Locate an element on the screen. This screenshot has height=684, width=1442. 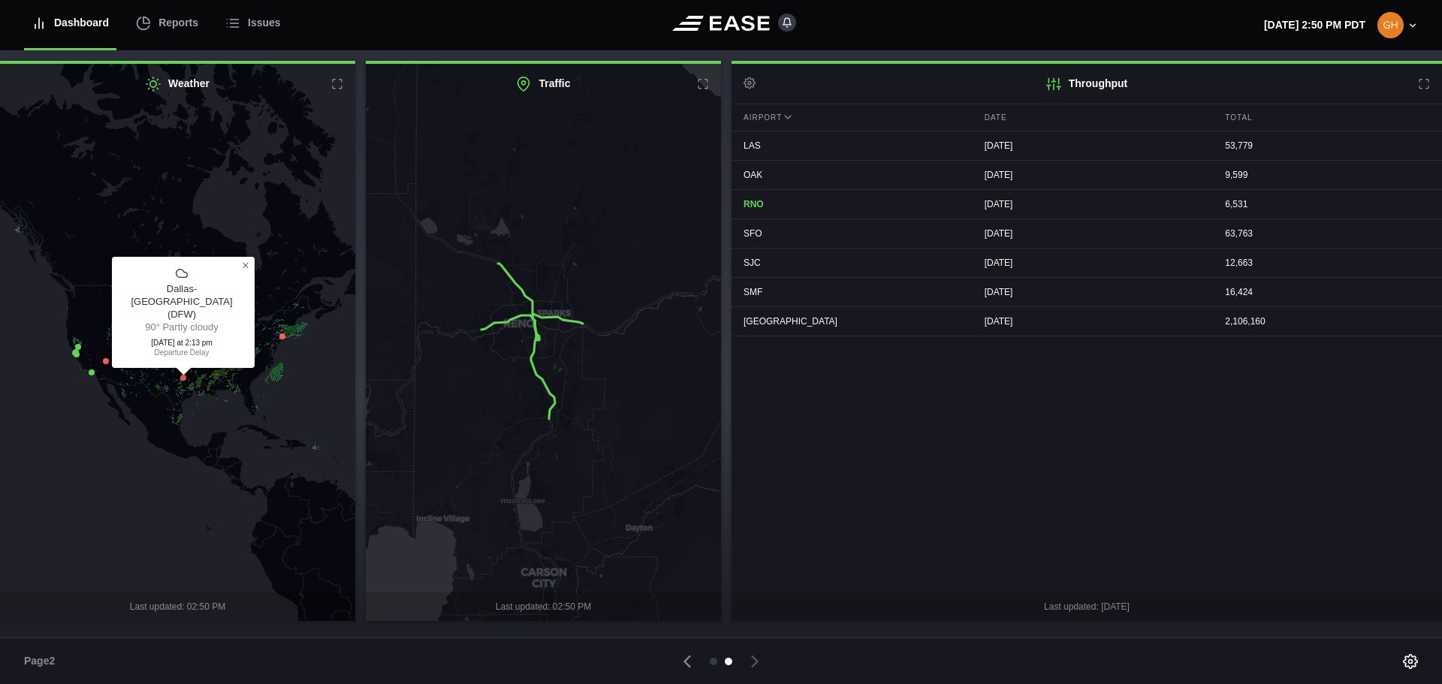
div: Last updated: 02:50 PM is located at coordinates (543, 607).